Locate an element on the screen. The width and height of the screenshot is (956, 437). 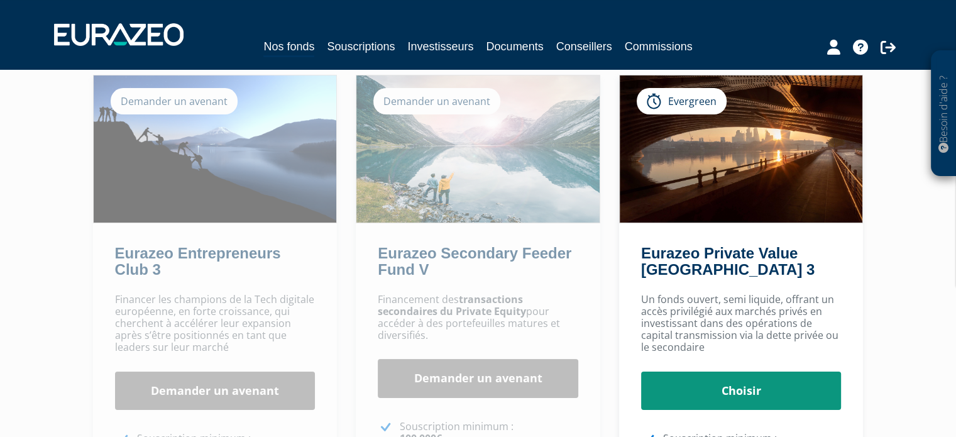
p: Un fonds ouvert, semi liquide, offrant un accès privilégié aux marchés privés en investissant dan... is located at coordinates (741, 324).